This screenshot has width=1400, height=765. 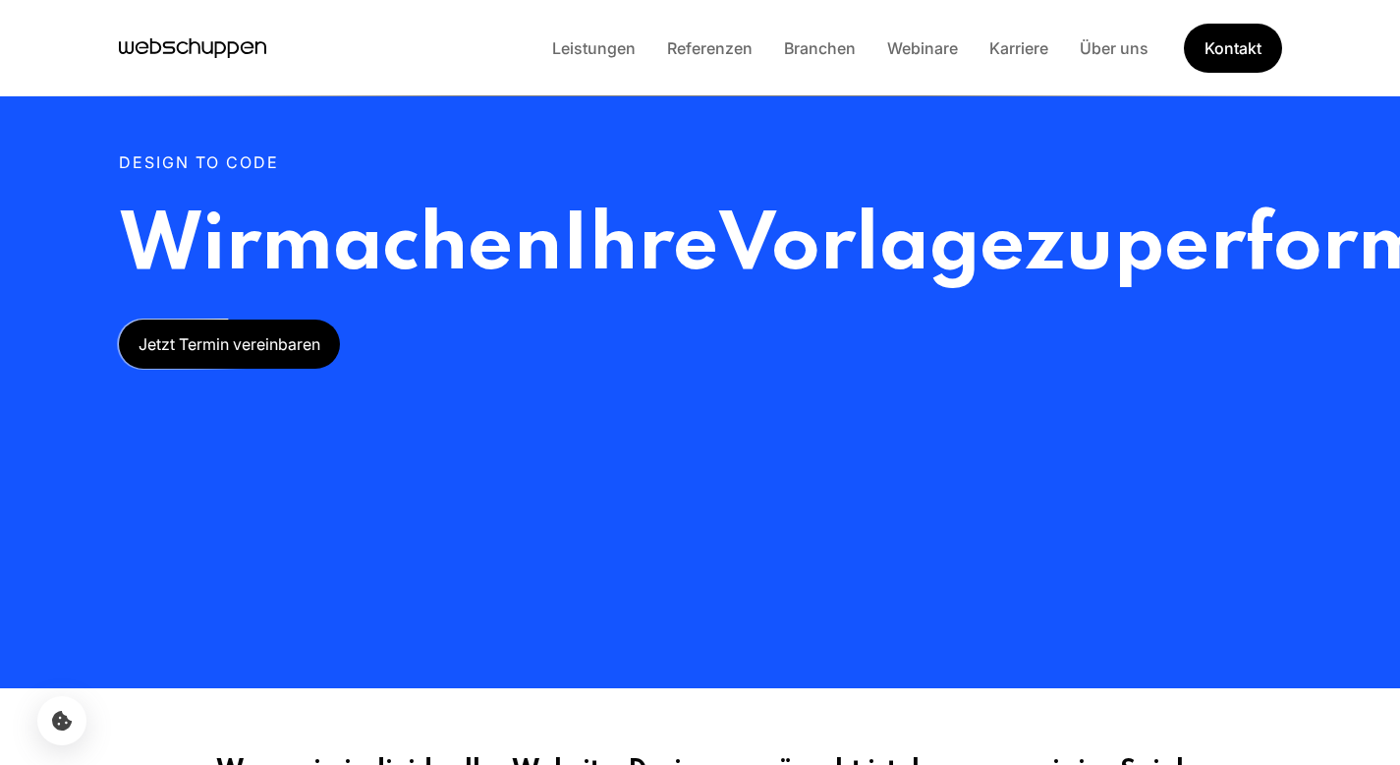 I want to click on a: Webinare, so click(x=923, y=48).